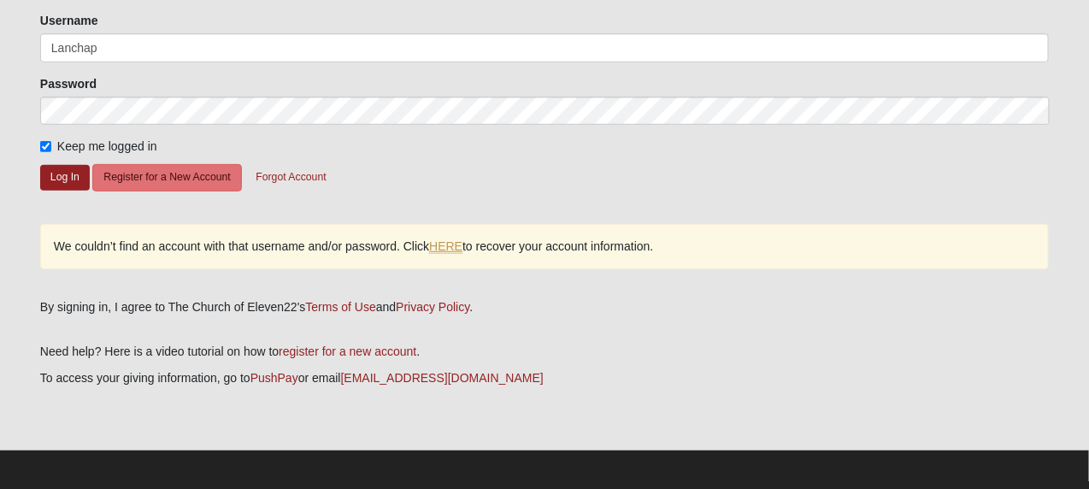  I want to click on button: Log In, so click(65, 177).